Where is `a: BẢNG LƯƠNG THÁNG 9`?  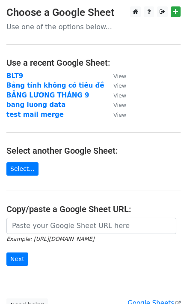 a: BẢNG LƯƠNG THÁNG 9 is located at coordinates (48, 95).